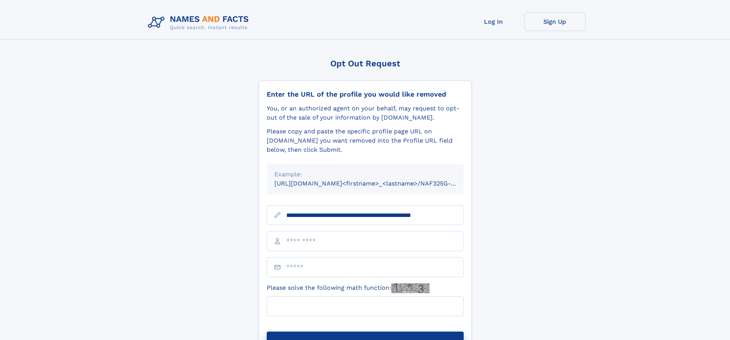 The width and height of the screenshot is (730, 340). I want to click on div: Opt Out Request, so click(365, 63).